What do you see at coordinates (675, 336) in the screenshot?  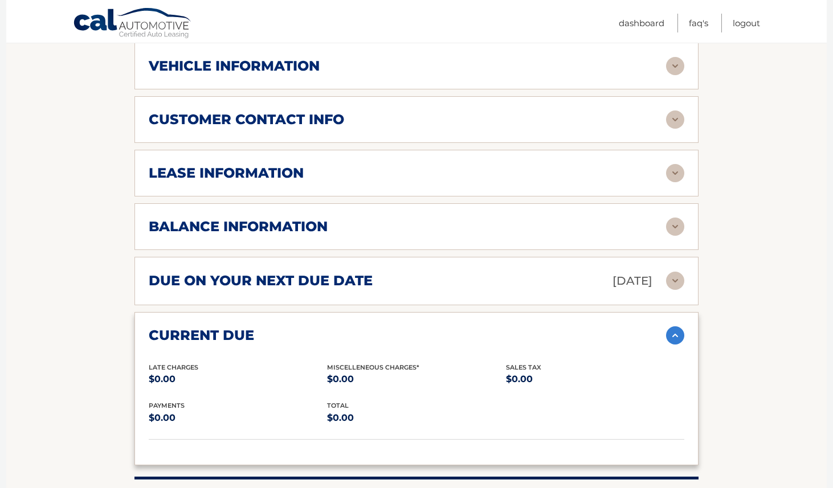 I see `img: accordion-active.svg` at bounding box center [675, 336].